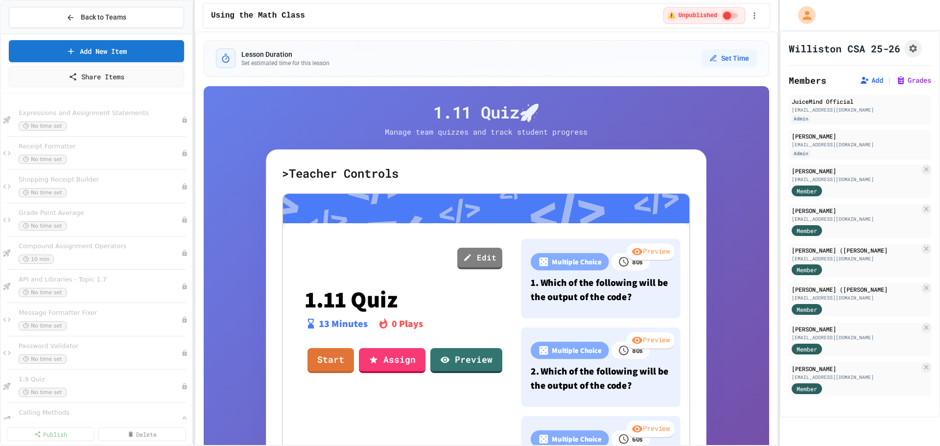 This screenshot has width=940, height=446. Describe the element at coordinates (330, 360) in the screenshot. I see `a: Start` at that location.